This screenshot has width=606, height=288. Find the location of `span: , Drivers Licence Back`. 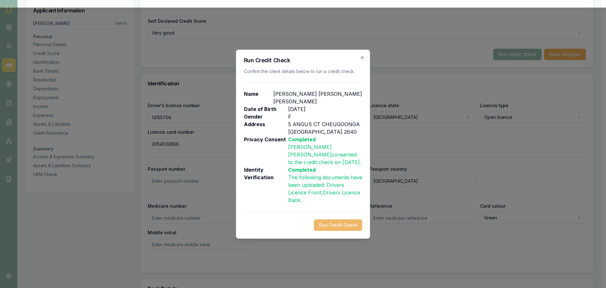

span: , Drivers Licence Back is located at coordinates (324, 196).